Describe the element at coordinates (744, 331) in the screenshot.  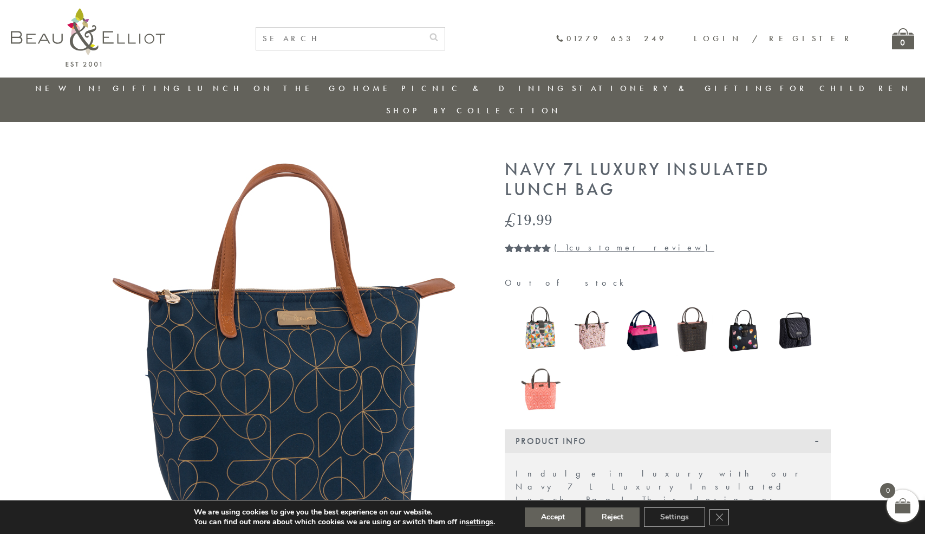
I see `a: Emily Heart Insulated Lunch Bag` at that location.